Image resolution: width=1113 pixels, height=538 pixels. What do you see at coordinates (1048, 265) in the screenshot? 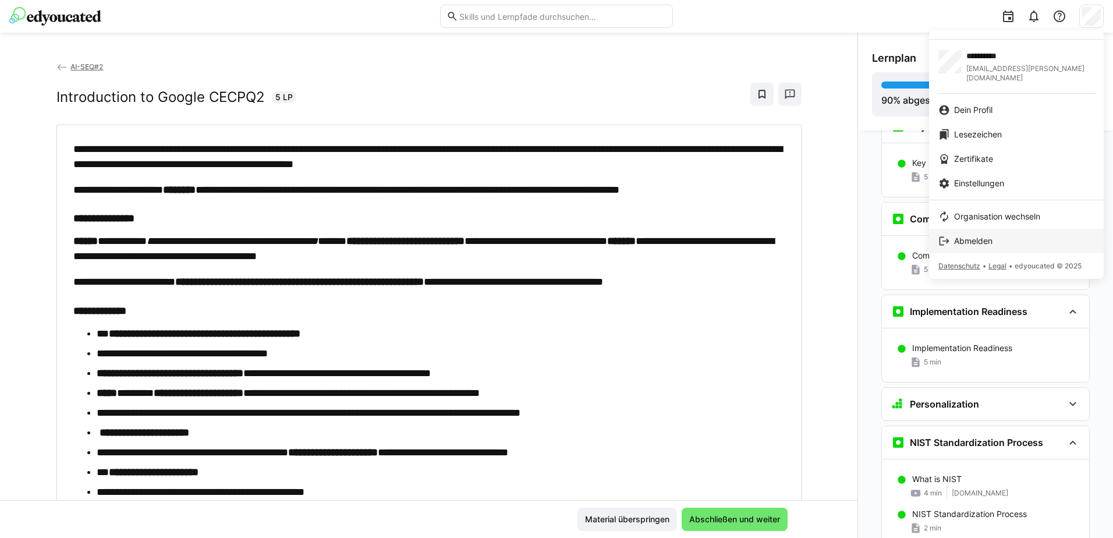
I see `span: edyoucated © 2025` at bounding box center [1048, 265].